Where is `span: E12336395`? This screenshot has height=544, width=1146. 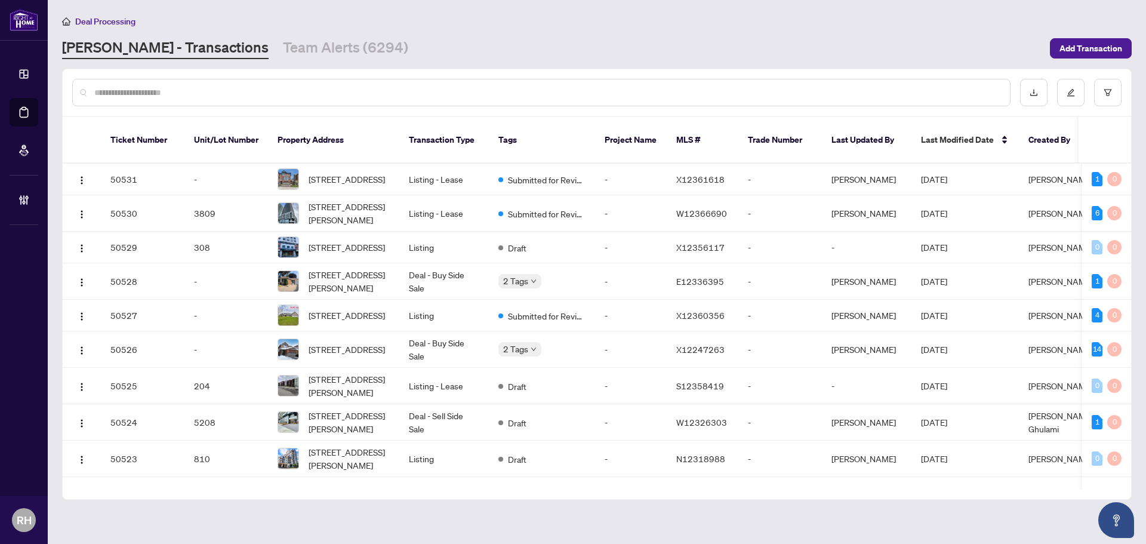
span: E12336395 is located at coordinates (700, 281).